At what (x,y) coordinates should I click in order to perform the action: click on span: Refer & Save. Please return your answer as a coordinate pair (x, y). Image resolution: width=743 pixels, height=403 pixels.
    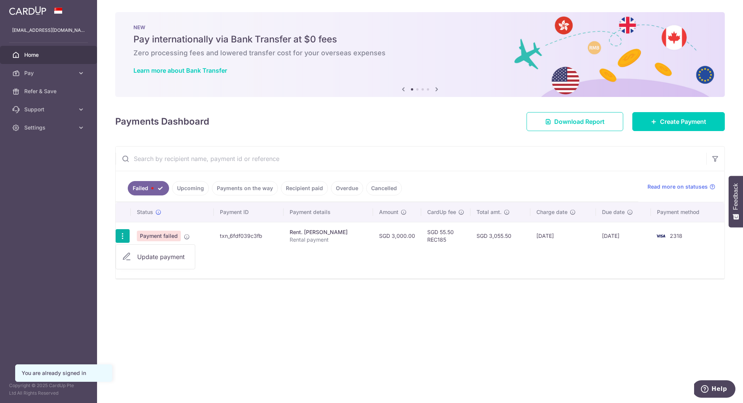
    Looking at the image, I should click on (49, 91).